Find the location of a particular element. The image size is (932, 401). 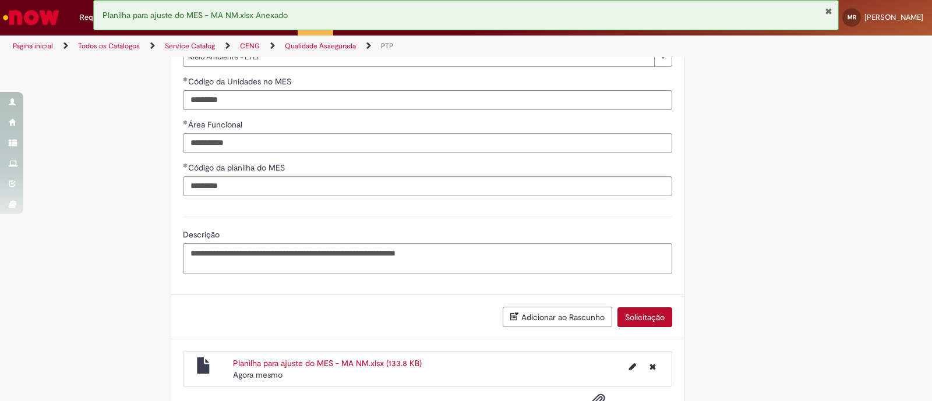

a: Todos os Catálogos is located at coordinates (109, 46).